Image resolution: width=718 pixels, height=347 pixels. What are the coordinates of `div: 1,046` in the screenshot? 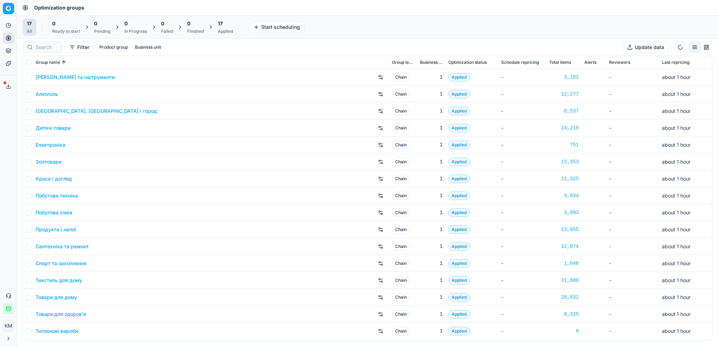 It's located at (564, 263).